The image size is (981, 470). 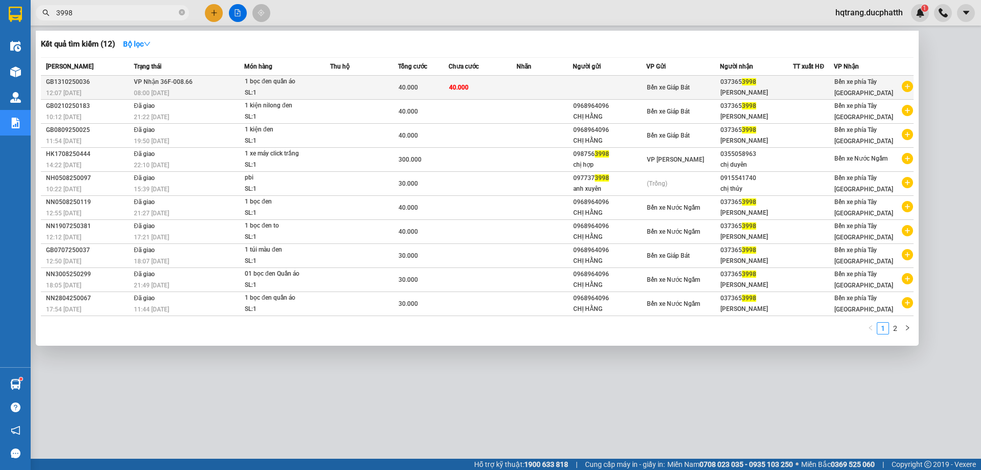 What do you see at coordinates (757, 165) in the screenshot?
I see `div: chị duyên` at bounding box center [757, 165].